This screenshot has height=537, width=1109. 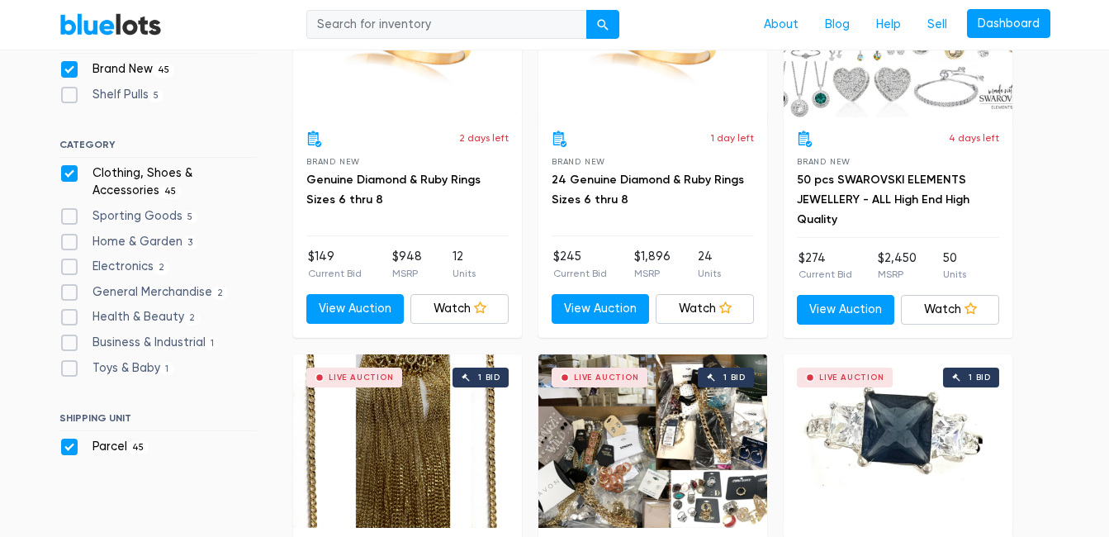 I want to click on a: About, so click(x=781, y=25).